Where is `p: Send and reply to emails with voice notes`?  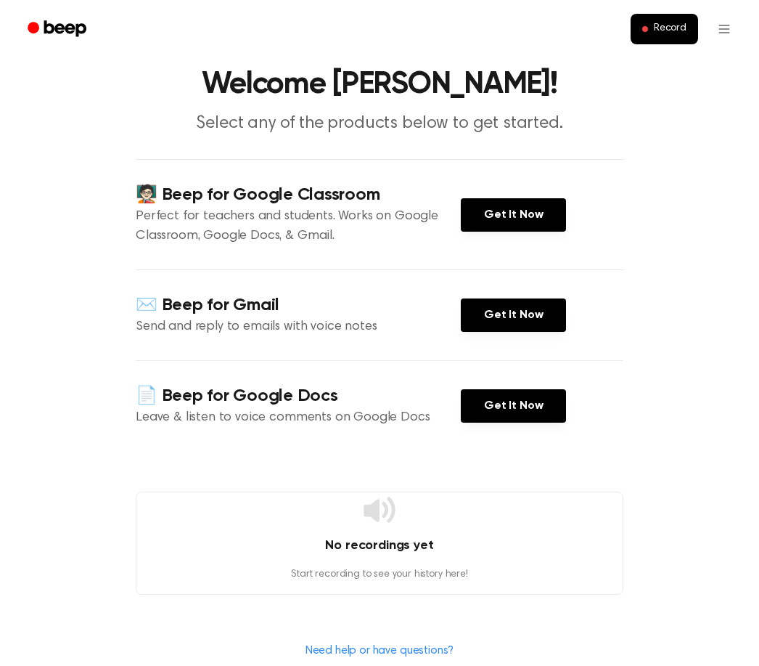
p: Send and reply to emails with voice notes is located at coordinates (298, 327).